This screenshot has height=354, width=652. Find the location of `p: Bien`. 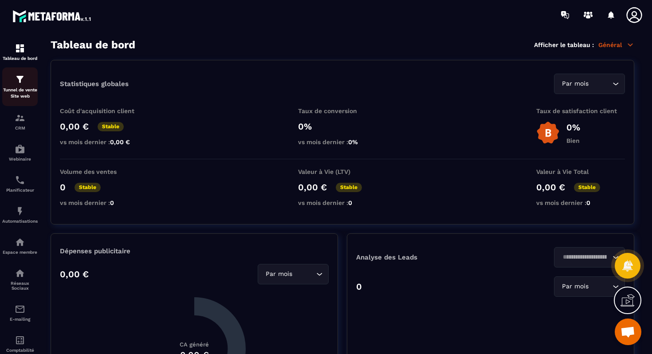

p: Bien is located at coordinates (573, 141).